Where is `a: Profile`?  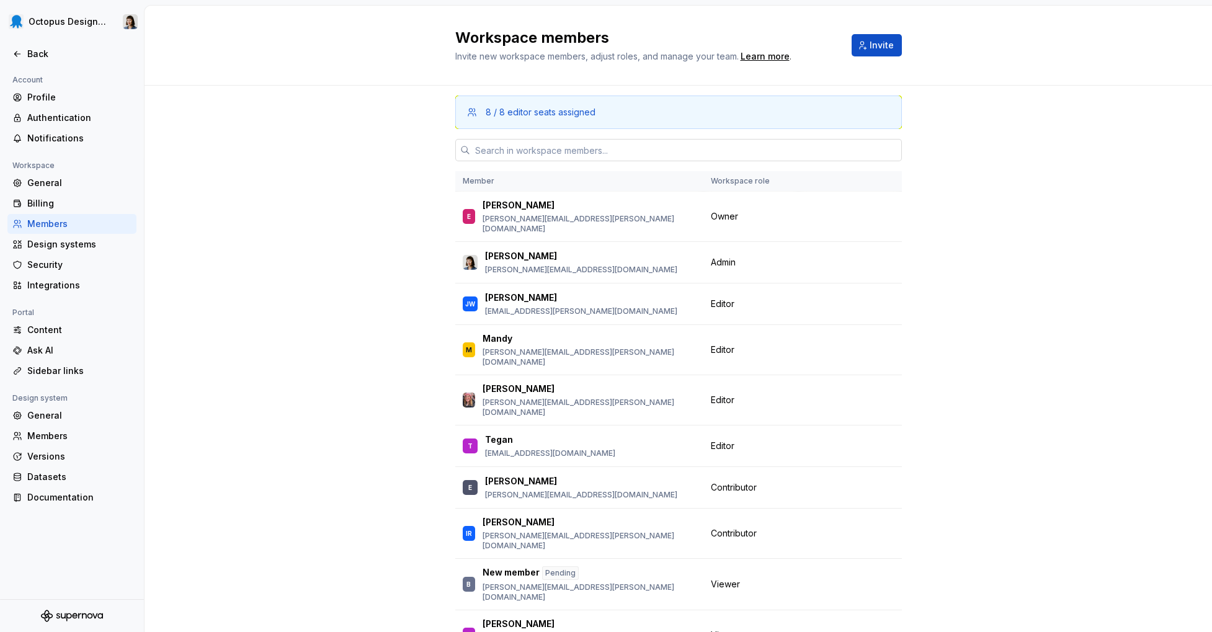 a: Profile is located at coordinates (72, 97).